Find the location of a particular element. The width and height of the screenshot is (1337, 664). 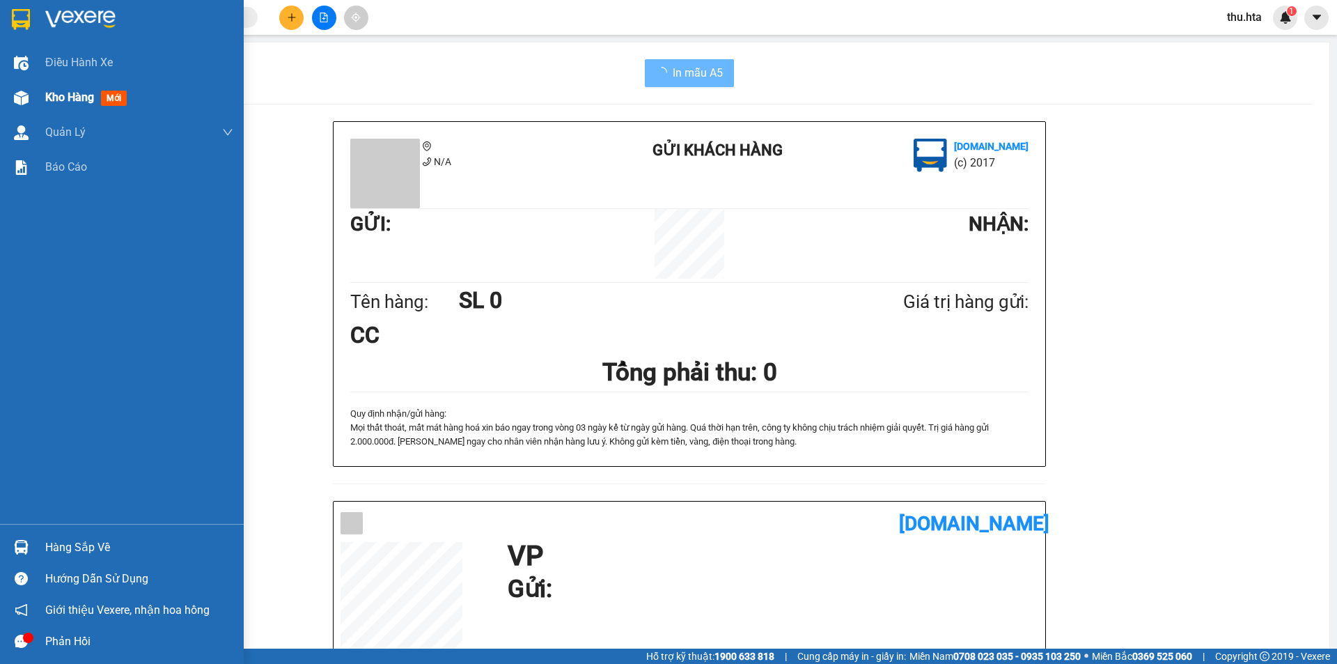

div: Hướng dẫn sử dụng is located at coordinates (139, 579).